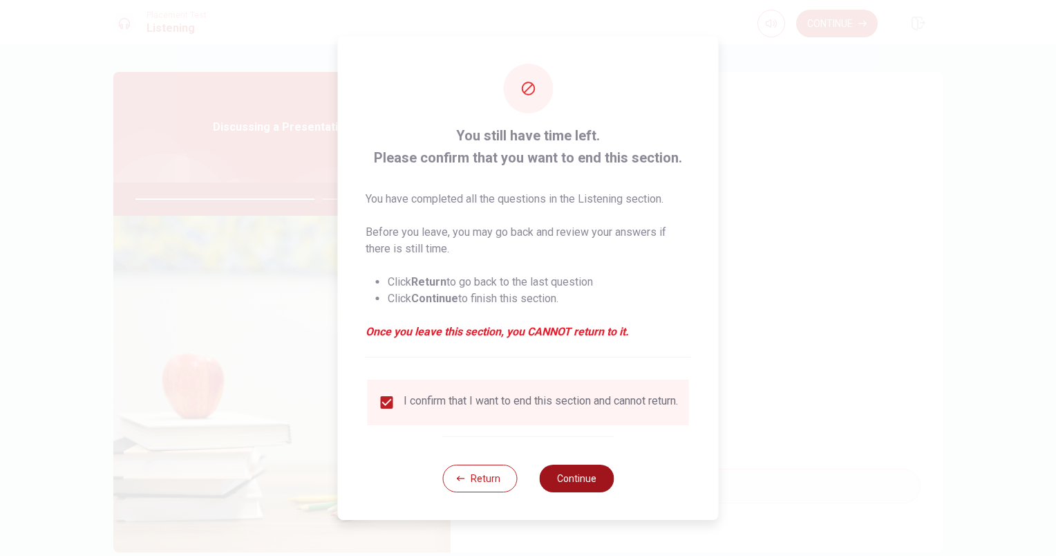  I want to click on strong: Continue, so click(435, 298).